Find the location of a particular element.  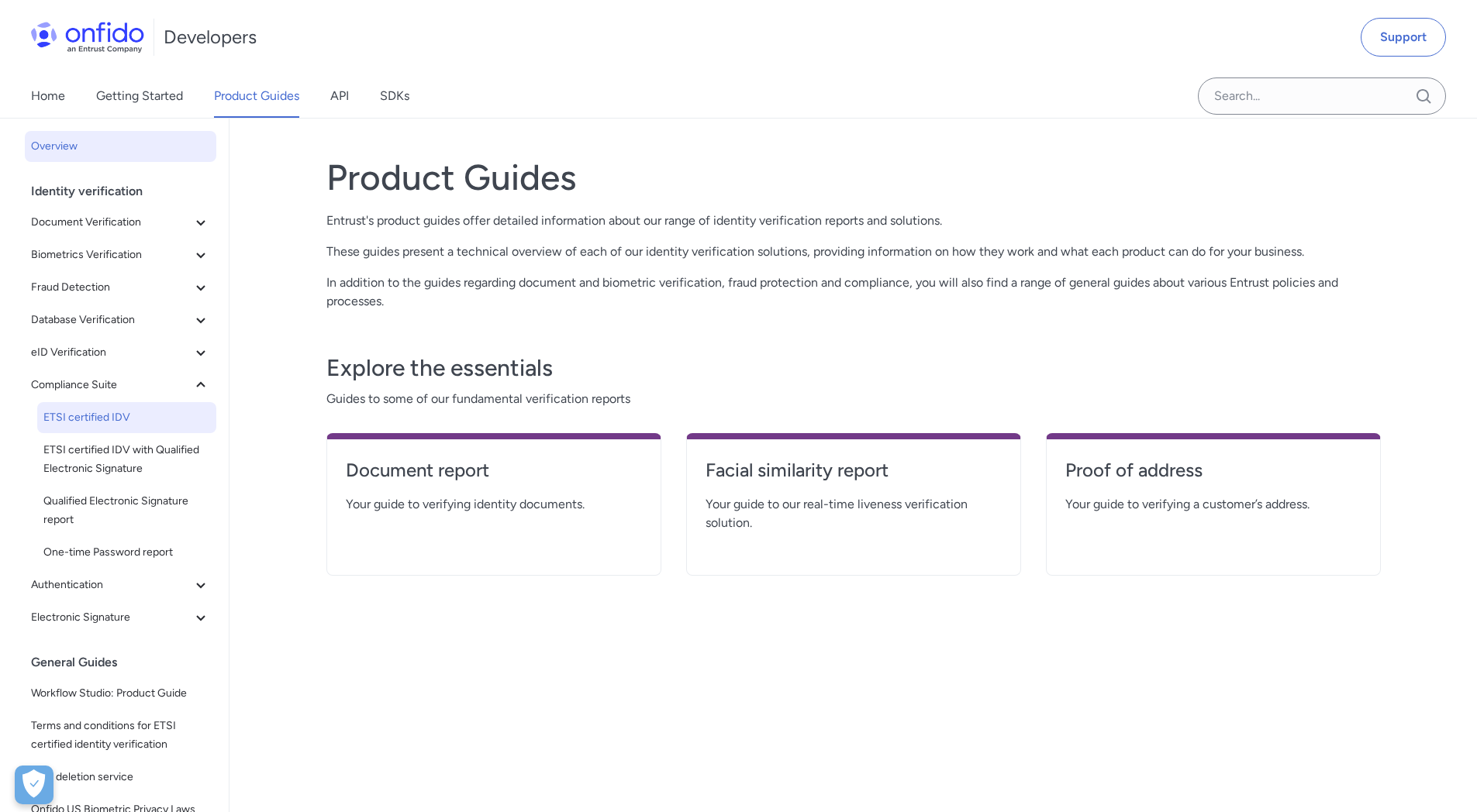

input: Onfido search input field is located at coordinates (1322, 97).